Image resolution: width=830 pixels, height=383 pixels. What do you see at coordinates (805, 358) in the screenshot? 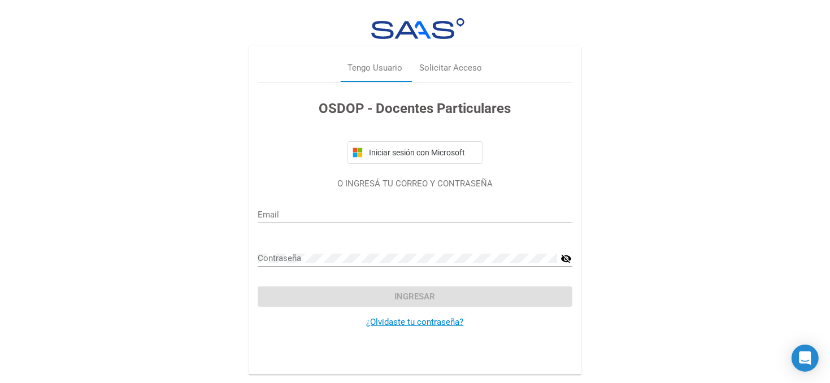
I see `div: Open Intercom Messenger` at bounding box center [805, 358].